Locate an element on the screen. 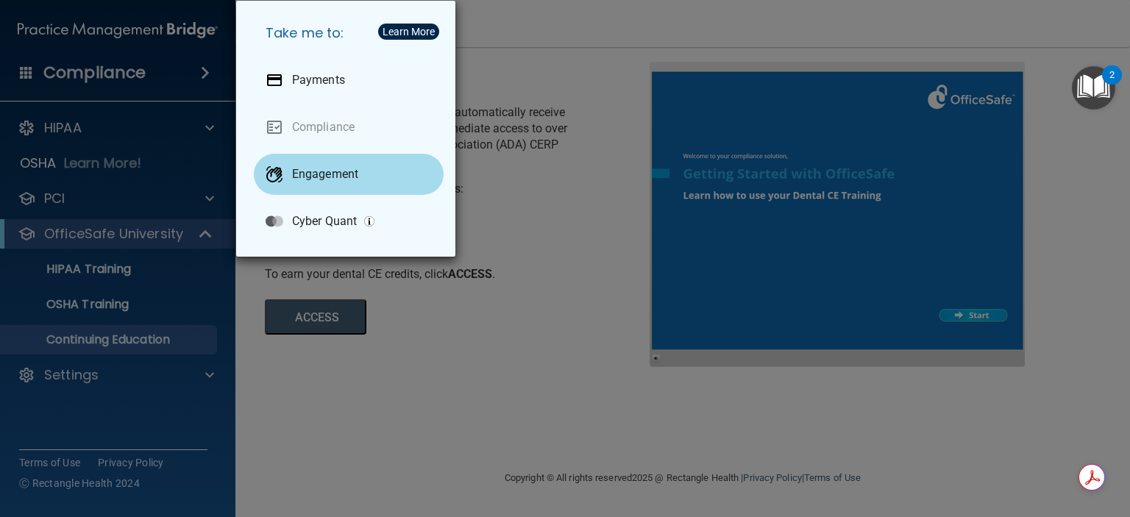 The height and width of the screenshot is (517, 1130). p: Payments is located at coordinates (319, 80).